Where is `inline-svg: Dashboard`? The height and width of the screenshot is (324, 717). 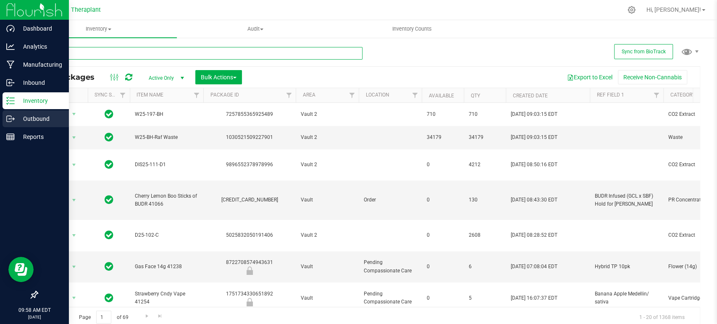 inline-svg: Dashboard is located at coordinates (10, 29).